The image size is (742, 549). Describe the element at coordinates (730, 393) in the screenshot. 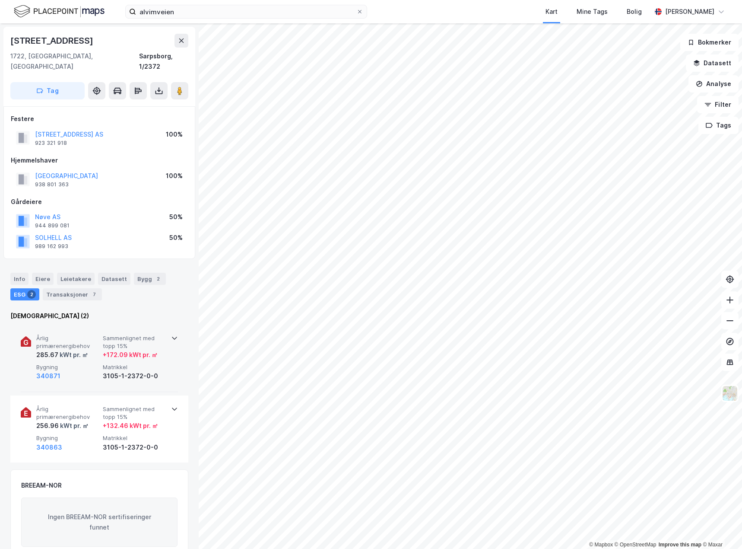

I see `img: Z` at that location.